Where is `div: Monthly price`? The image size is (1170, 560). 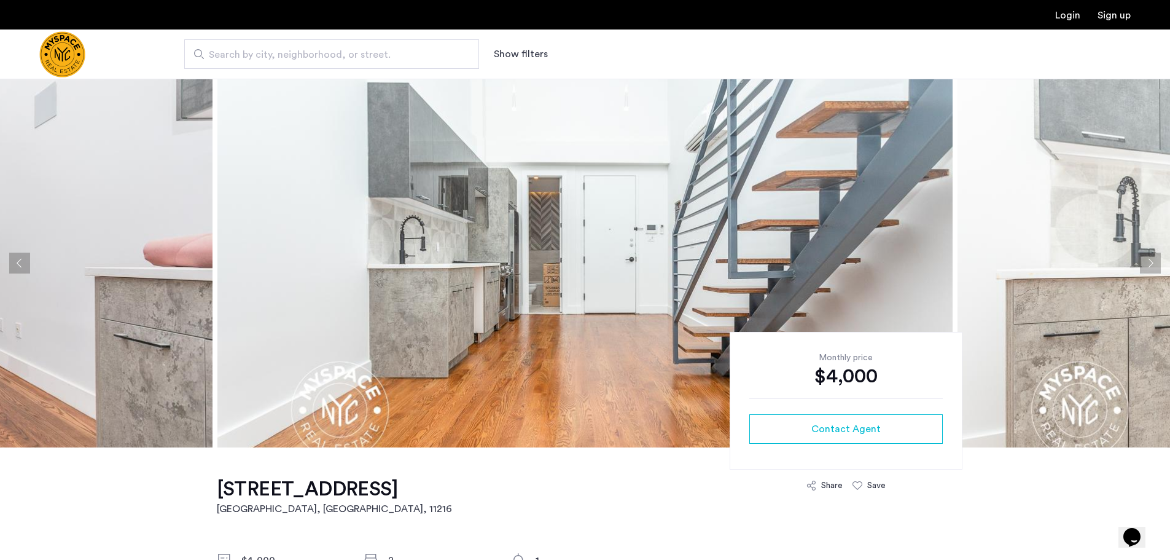
div: Monthly price is located at coordinates (846, 358).